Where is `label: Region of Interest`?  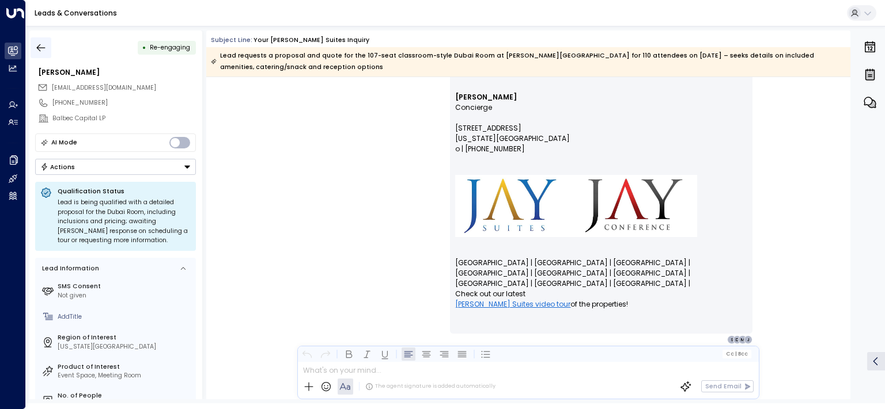 label: Region of Interest is located at coordinates (125, 338).